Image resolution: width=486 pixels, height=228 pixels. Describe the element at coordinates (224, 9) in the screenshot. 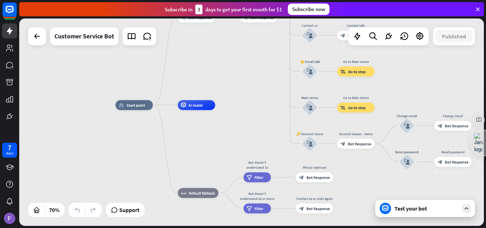

I see `div: Subscribe in days to get your first month for $1` at that location.